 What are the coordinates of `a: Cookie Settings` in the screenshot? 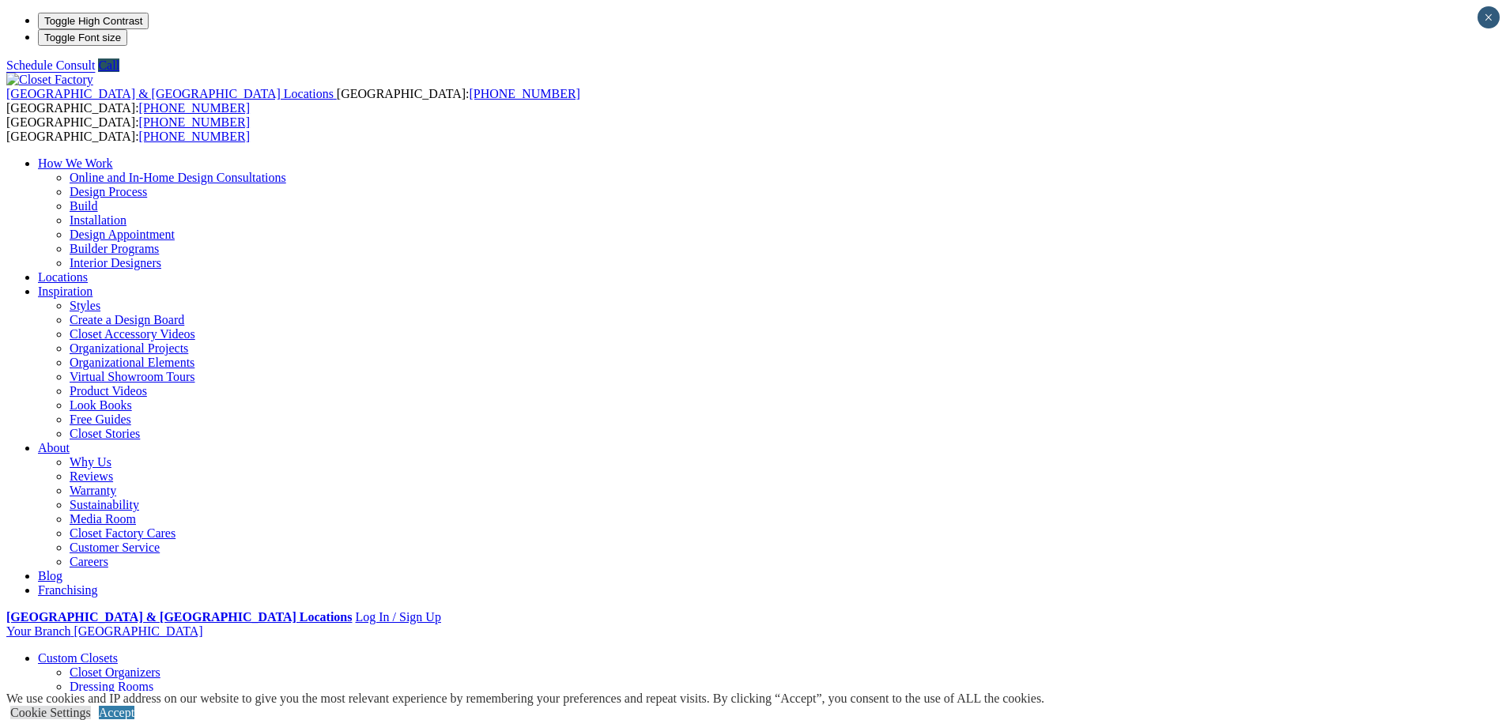 It's located at (51, 712).